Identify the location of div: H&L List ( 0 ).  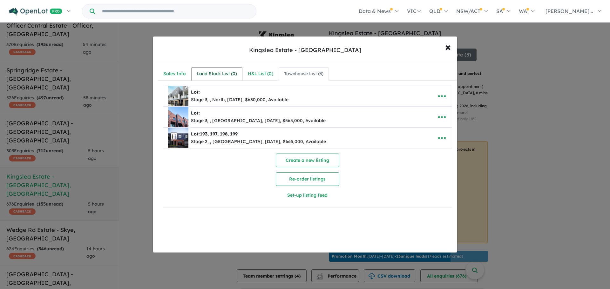
(260, 74).